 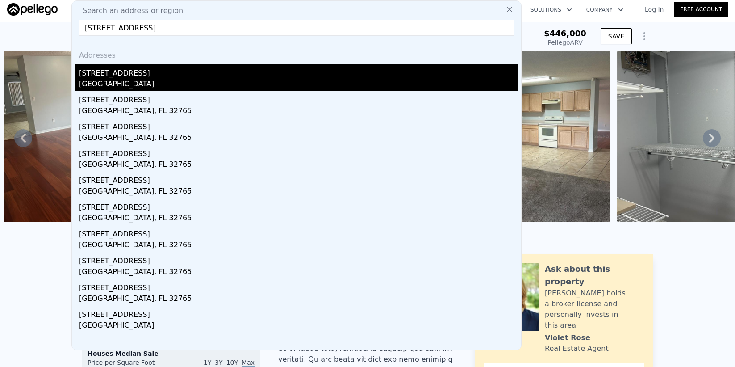 I want to click on button: Solutions, so click(x=551, y=10).